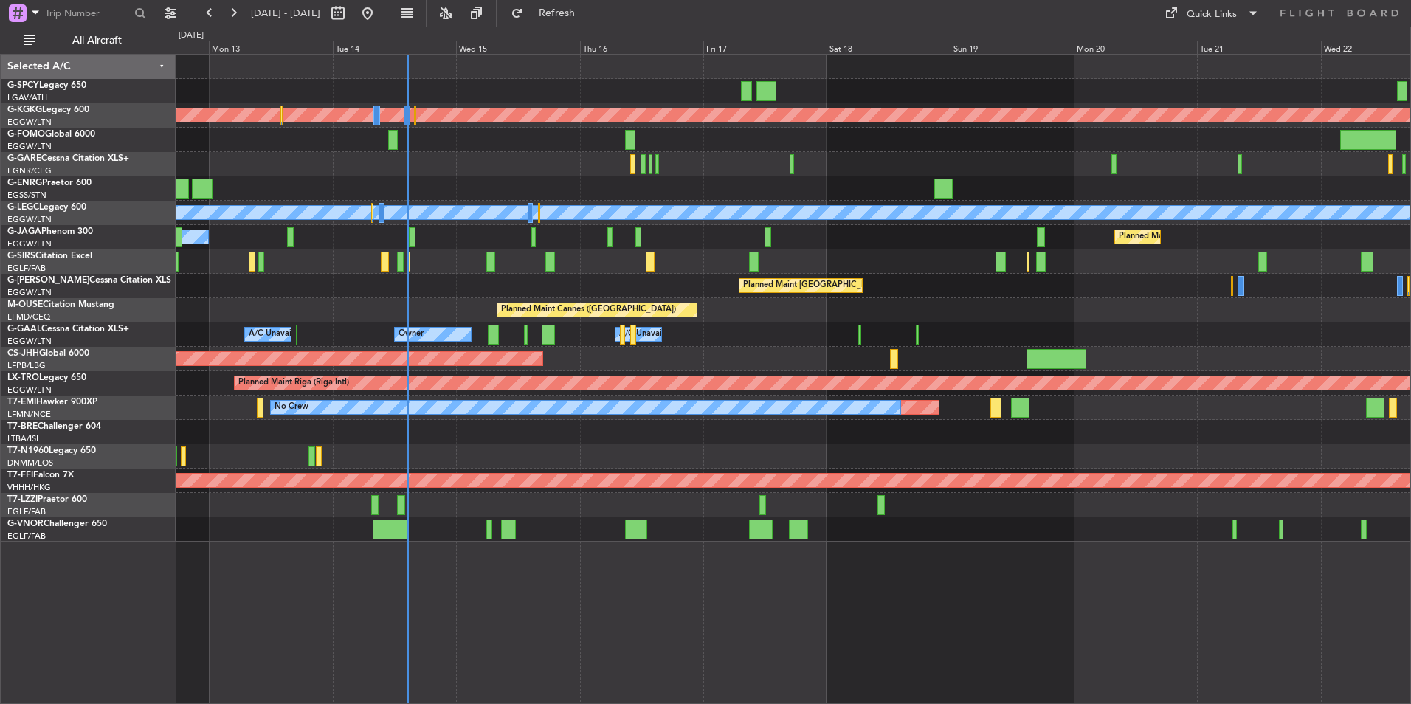  I want to click on div: Quick Links, so click(1212, 15).